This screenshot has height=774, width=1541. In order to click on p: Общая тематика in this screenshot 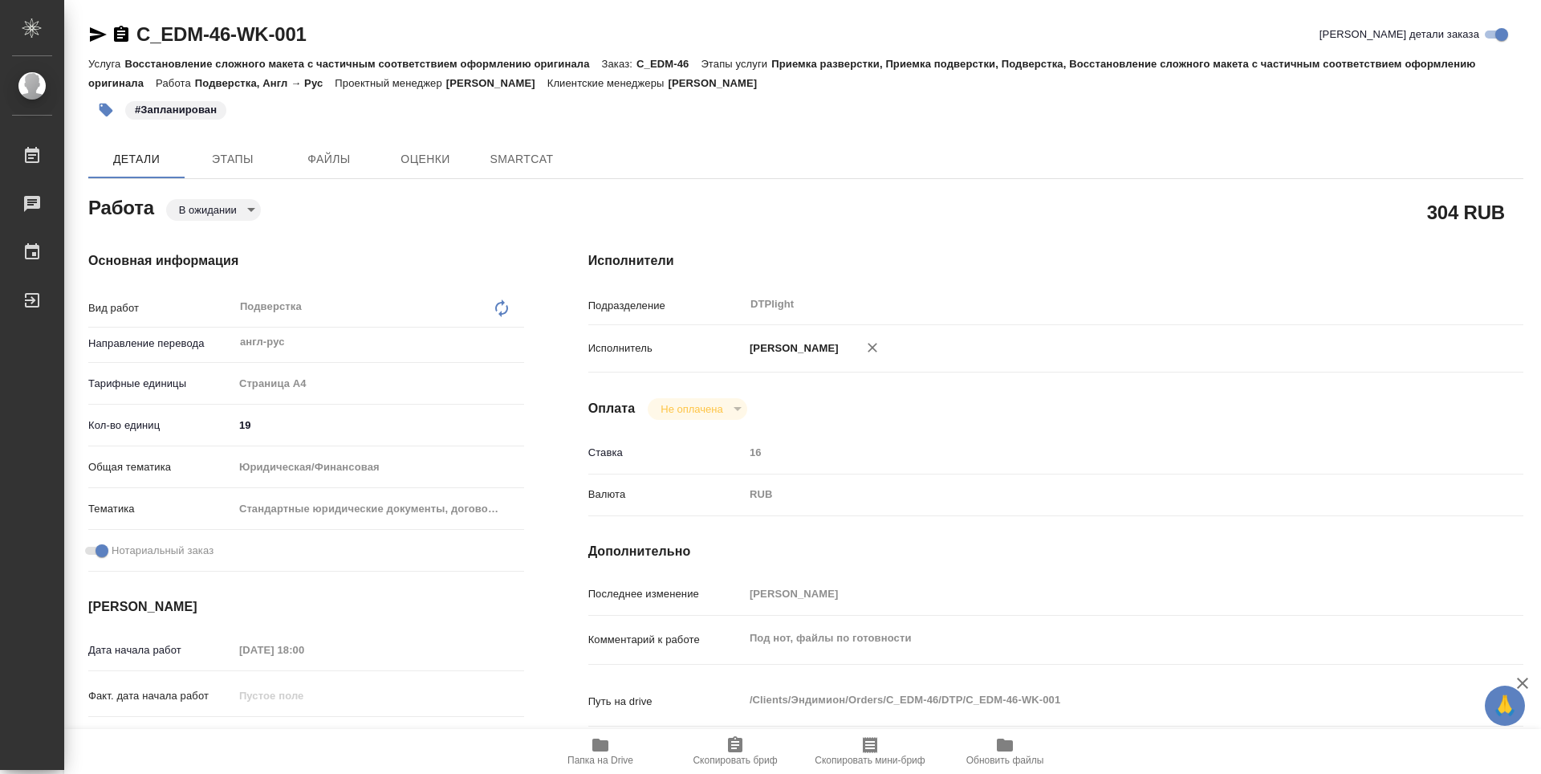, I will do `click(160, 467)`.